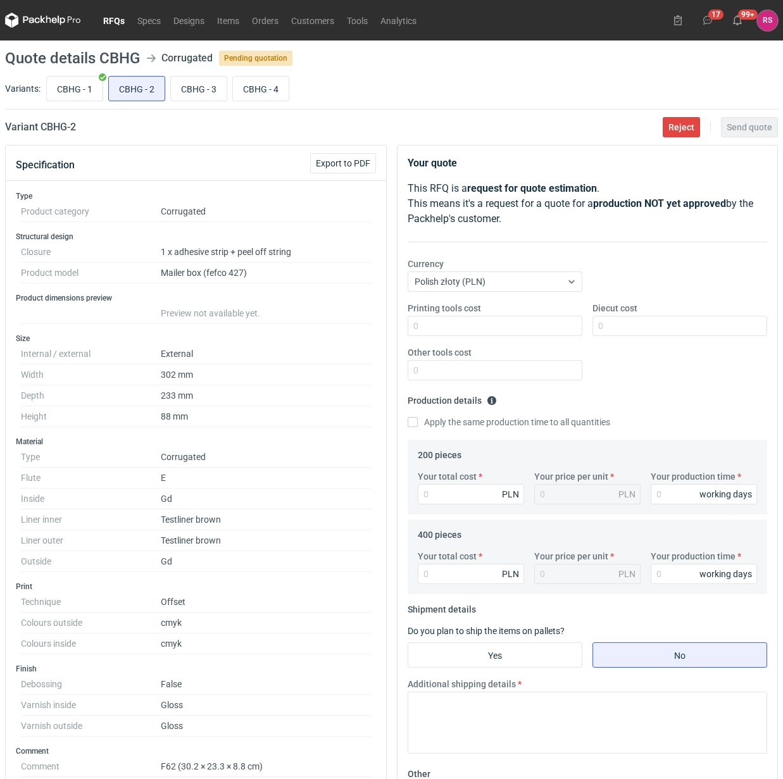 The height and width of the screenshot is (779, 783). What do you see at coordinates (587, 204) in the screenshot?
I see `p: This RFQ is a . This means it's a request for a quote for a by the Packhelp's customer.` at bounding box center [587, 204].